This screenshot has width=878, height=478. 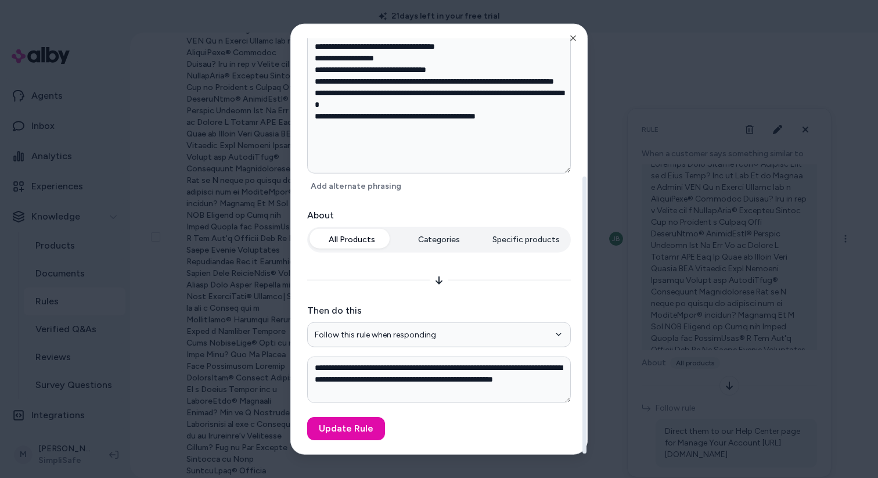 I want to click on button: Update Rule, so click(x=346, y=428).